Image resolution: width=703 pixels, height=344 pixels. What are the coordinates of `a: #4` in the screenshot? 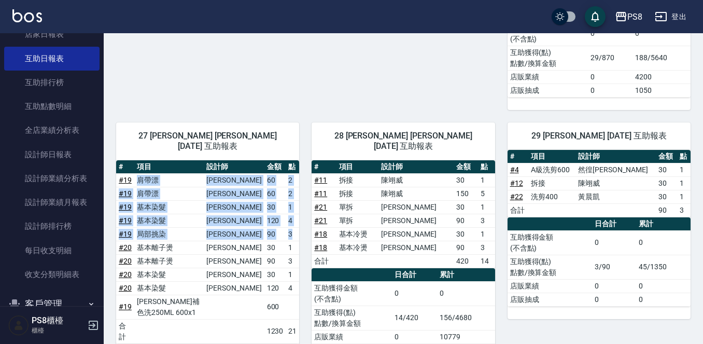 It's located at (515, 170).